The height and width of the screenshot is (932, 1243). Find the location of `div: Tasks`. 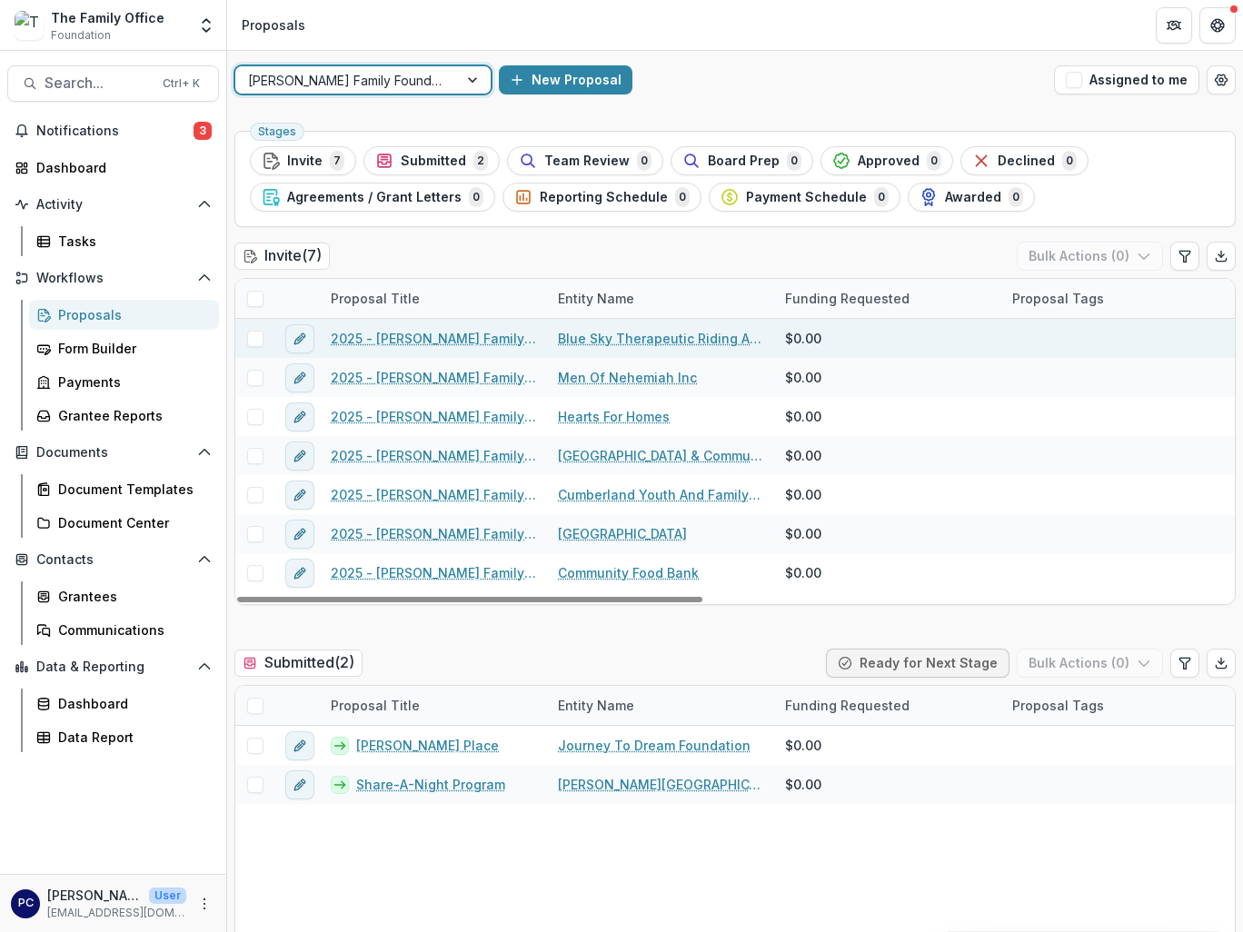

div: Tasks is located at coordinates (131, 241).